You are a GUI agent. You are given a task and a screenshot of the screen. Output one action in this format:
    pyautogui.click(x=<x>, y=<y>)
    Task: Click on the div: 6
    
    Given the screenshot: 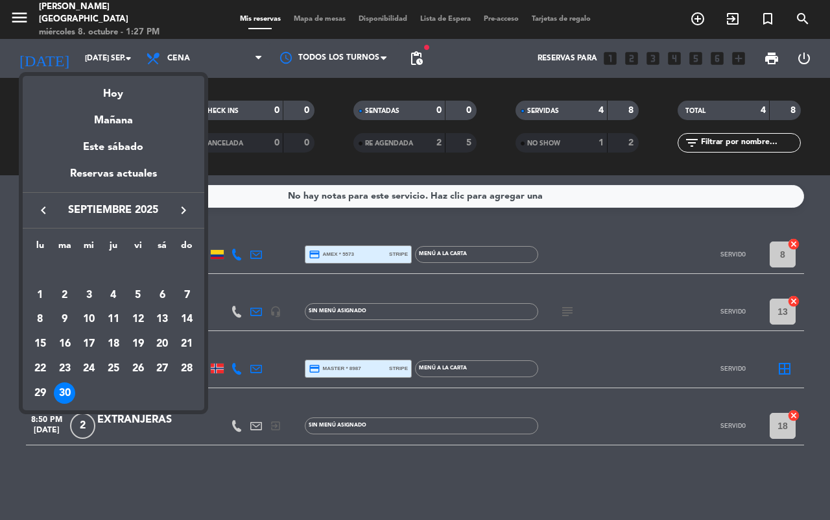 What is the action you would take?
    pyautogui.click(x=162, y=295)
    